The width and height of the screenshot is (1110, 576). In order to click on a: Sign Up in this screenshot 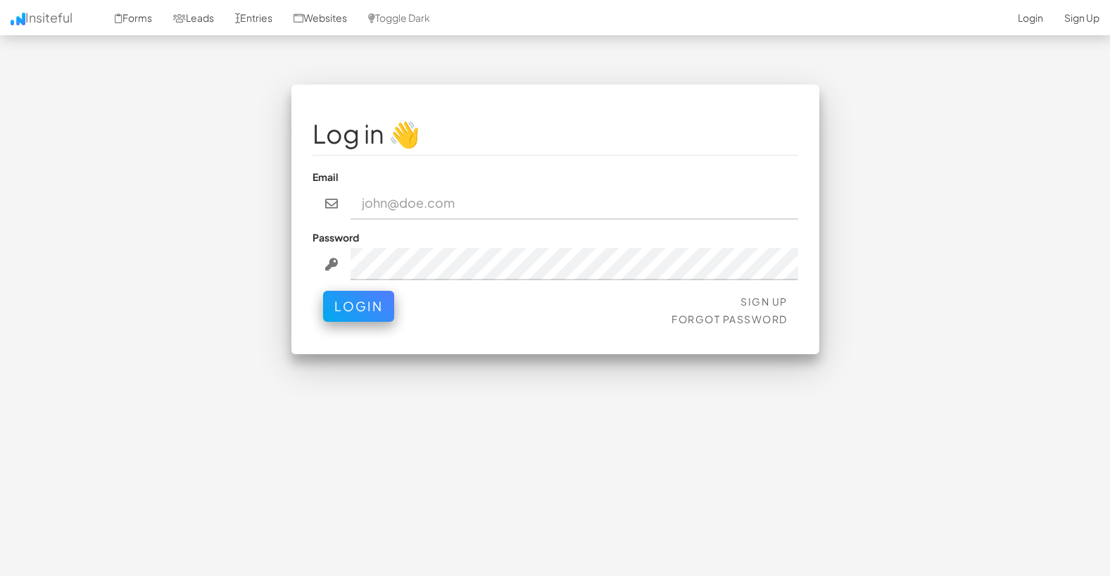, I will do `click(764, 301)`.